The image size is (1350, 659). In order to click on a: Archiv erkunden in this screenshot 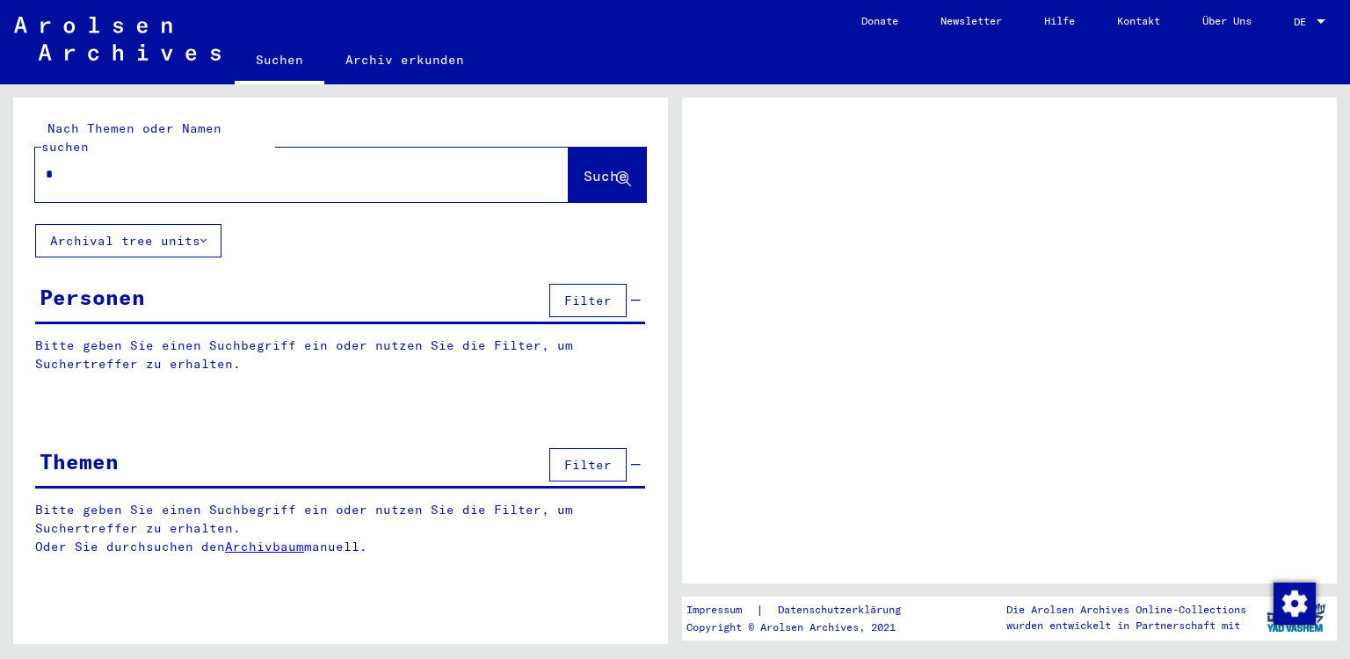, I will do `click(404, 60)`.